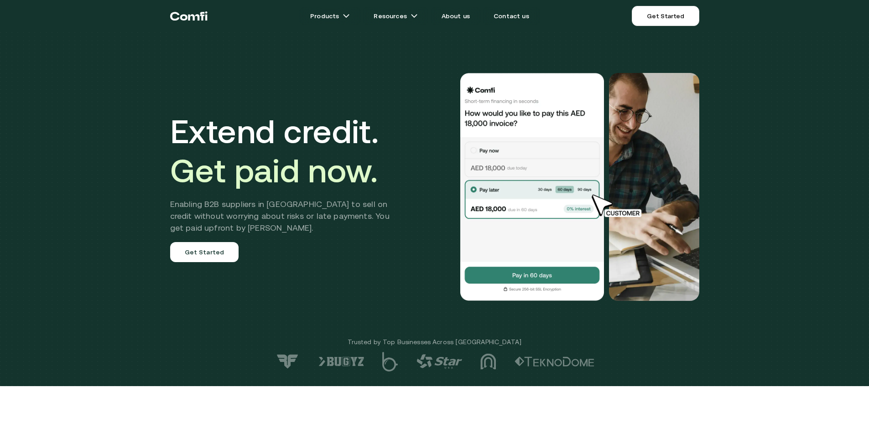  Describe the element at coordinates (456, 16) in the screenshot. I see `a: About us` at that location.